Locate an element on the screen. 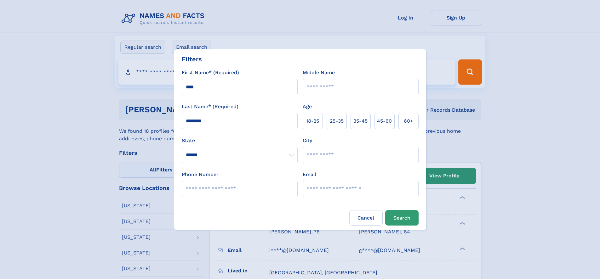 The width and height of the screenshot is (600, 279). label: Last Name* (Required) is located at coordinates (210, 107).